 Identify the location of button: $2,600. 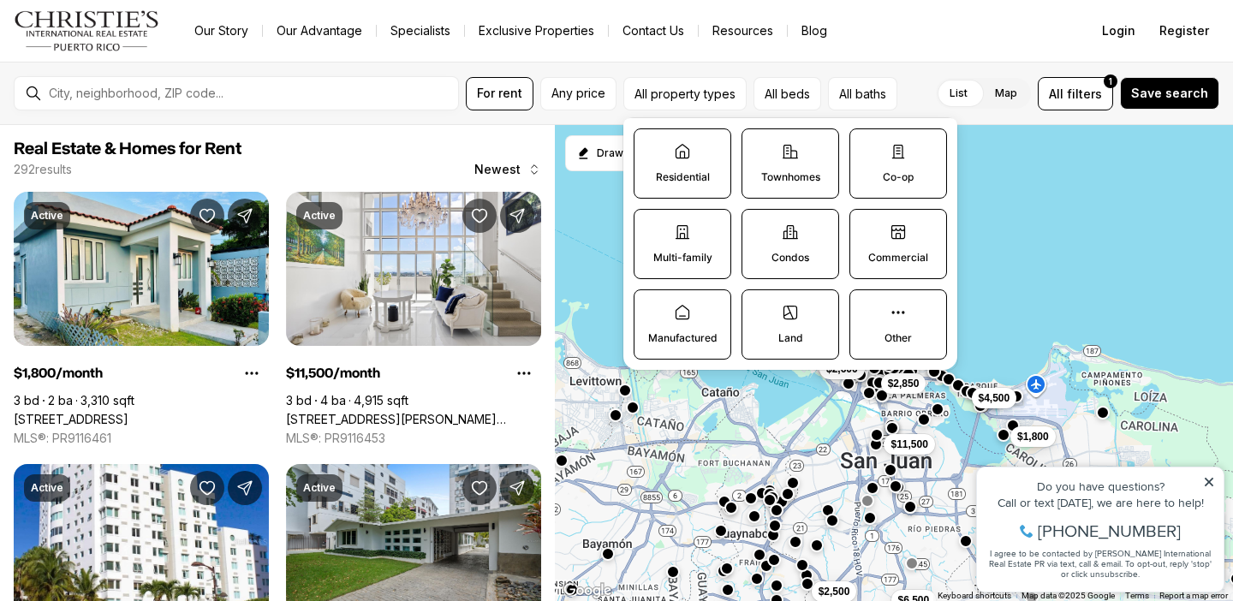
(842, 368).